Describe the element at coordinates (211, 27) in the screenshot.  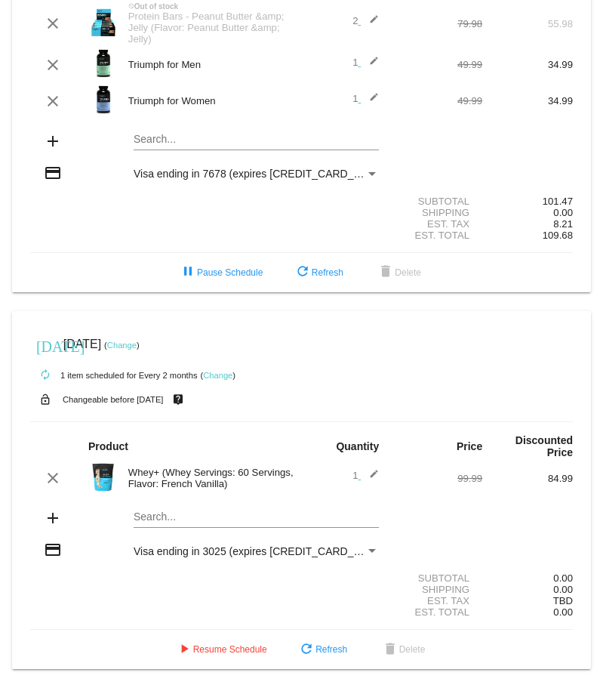
I see `div: Protein Bars - Peanut Butter &amp; Jelly (Flavor: Peanut Butter &amp; Jelly)` at that location.